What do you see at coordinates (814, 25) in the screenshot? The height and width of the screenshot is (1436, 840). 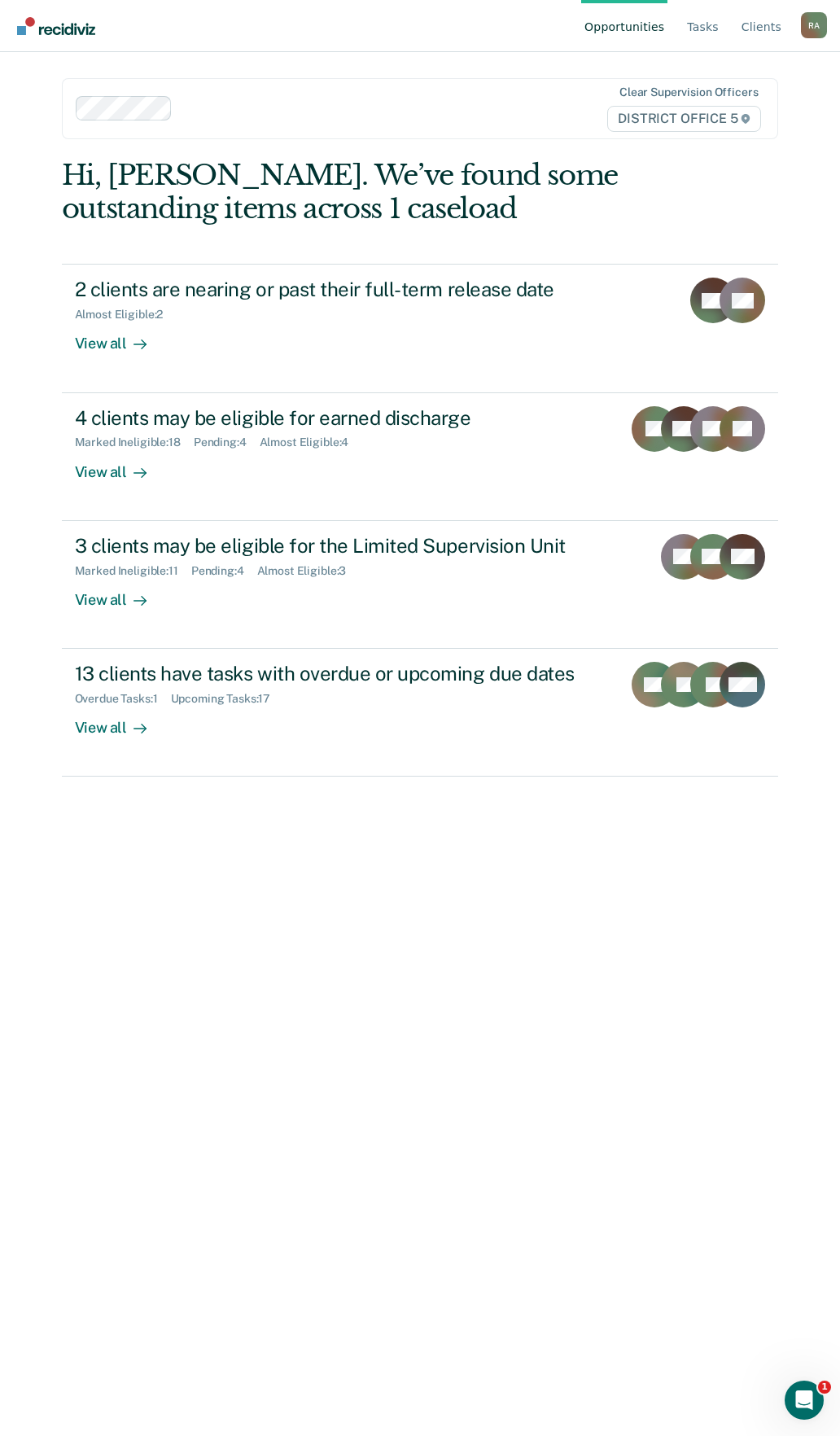 I see `button: Profile dropdown button` at bounding box center [814, 25].